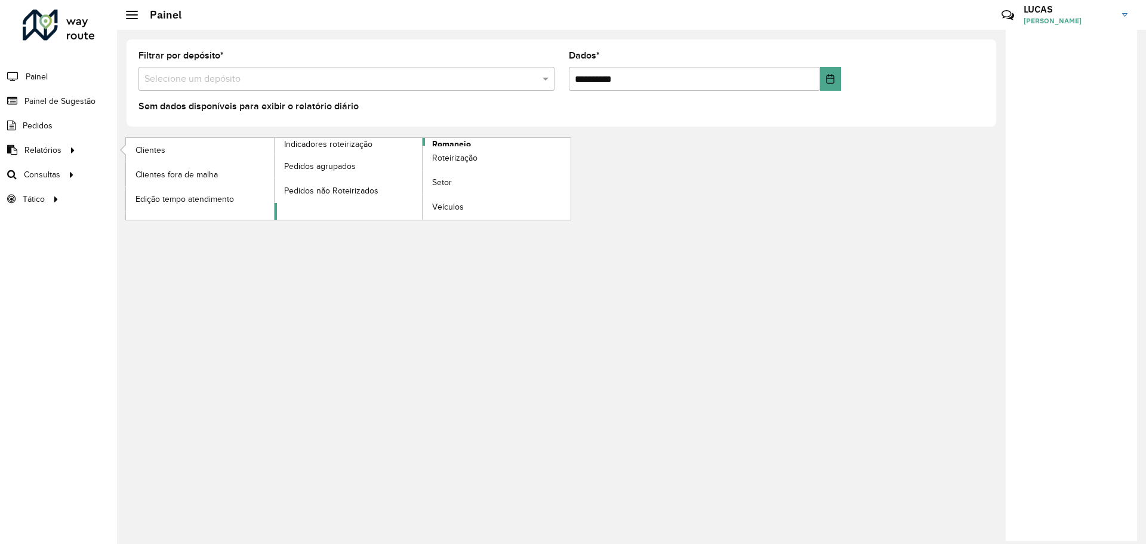 This screenshot has width=1146, height=544. What do you see at coordinates (200, 199) in the screenshot?
I see `a: Edição tempo atendimento` at bounding box center [200, 199].